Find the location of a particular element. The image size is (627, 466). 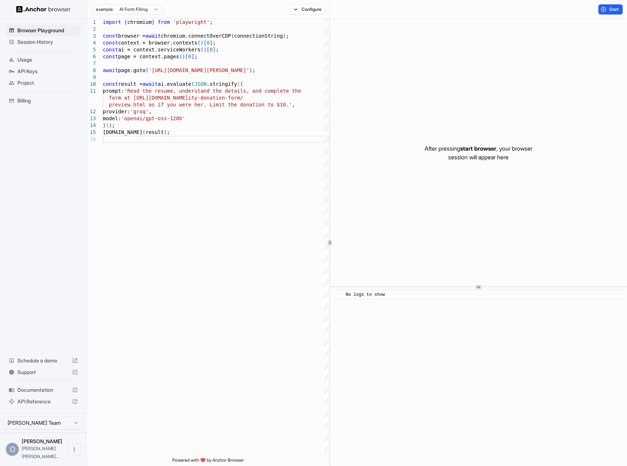

div: Project is located at coordinates (43, 83).